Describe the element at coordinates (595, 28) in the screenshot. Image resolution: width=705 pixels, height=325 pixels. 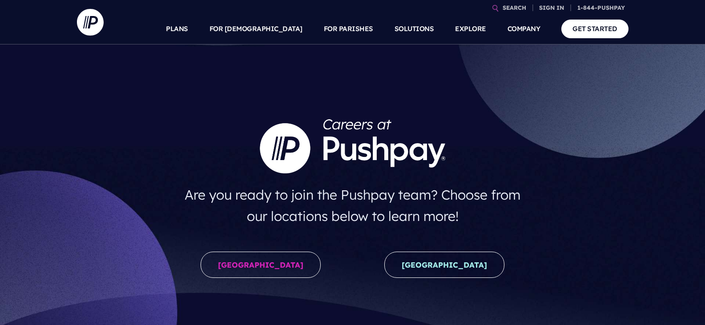
I see `a: GET STARTED` at that location.